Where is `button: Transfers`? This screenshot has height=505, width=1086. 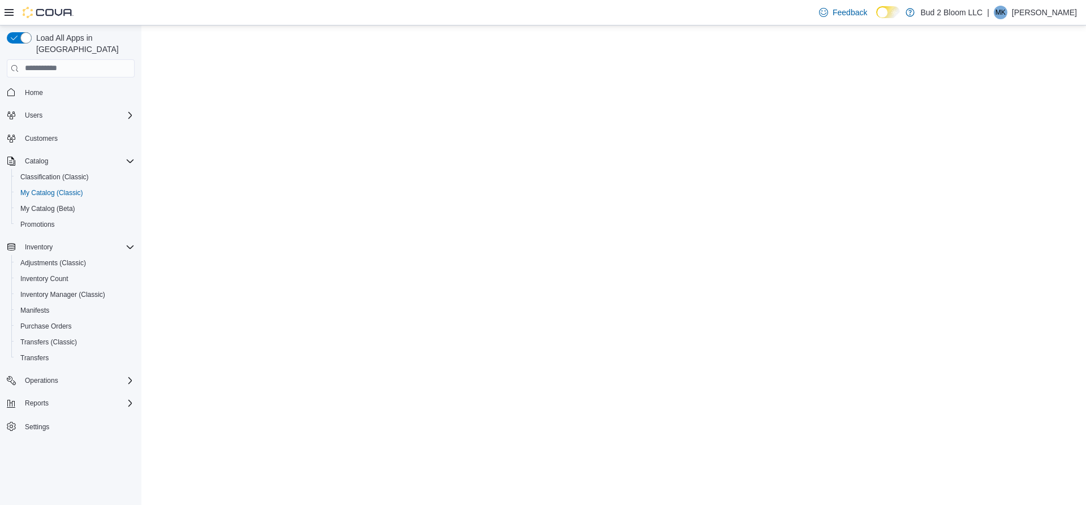 button: Transfers is located at coordinates (75, 358).